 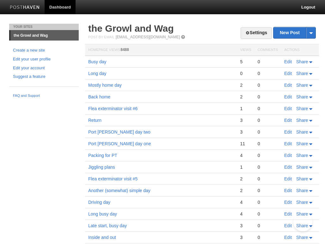 I want to click on a: FAQ and Support, so click(x=44, y=96).